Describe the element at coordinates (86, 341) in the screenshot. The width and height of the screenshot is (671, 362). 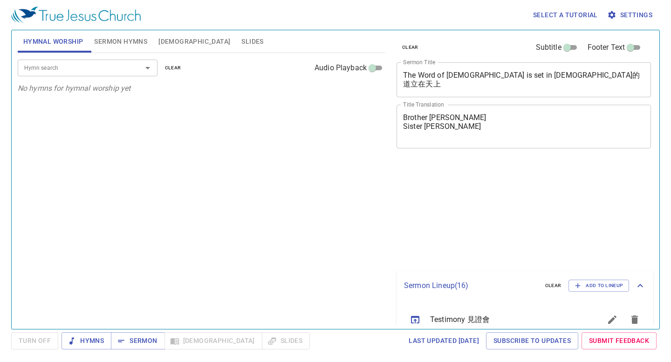
I see `span: Hymns` at that location.